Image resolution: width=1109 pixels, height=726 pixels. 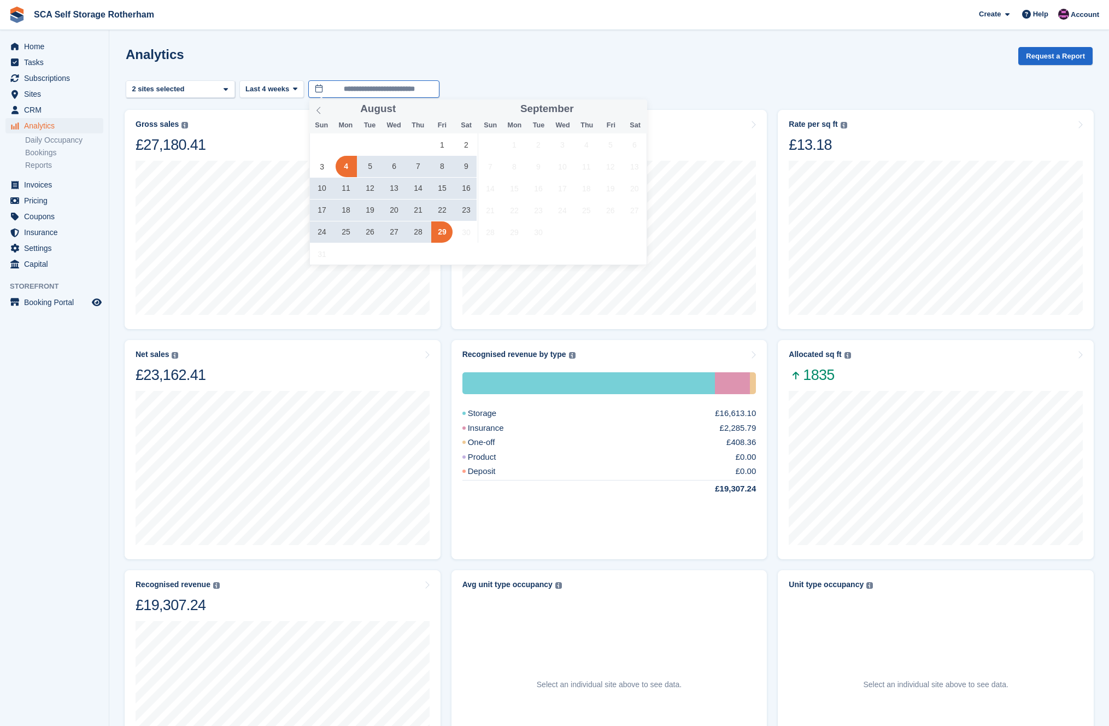 I want to click on span: August 30, 2025, so click(x=466, y=232).